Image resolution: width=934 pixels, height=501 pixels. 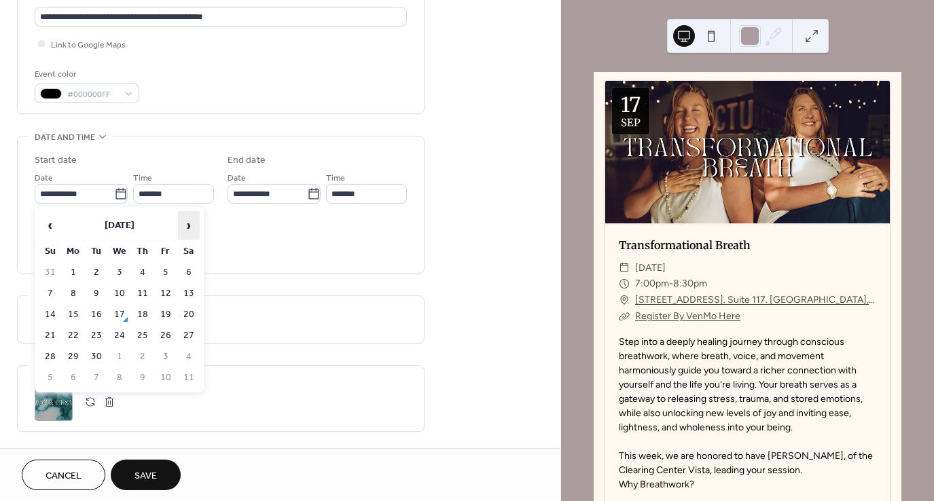 What do you see at coordinates (88, 45) in the screenshot?
I see `span: Link to Google Maps` at bounding box center [88, 45].